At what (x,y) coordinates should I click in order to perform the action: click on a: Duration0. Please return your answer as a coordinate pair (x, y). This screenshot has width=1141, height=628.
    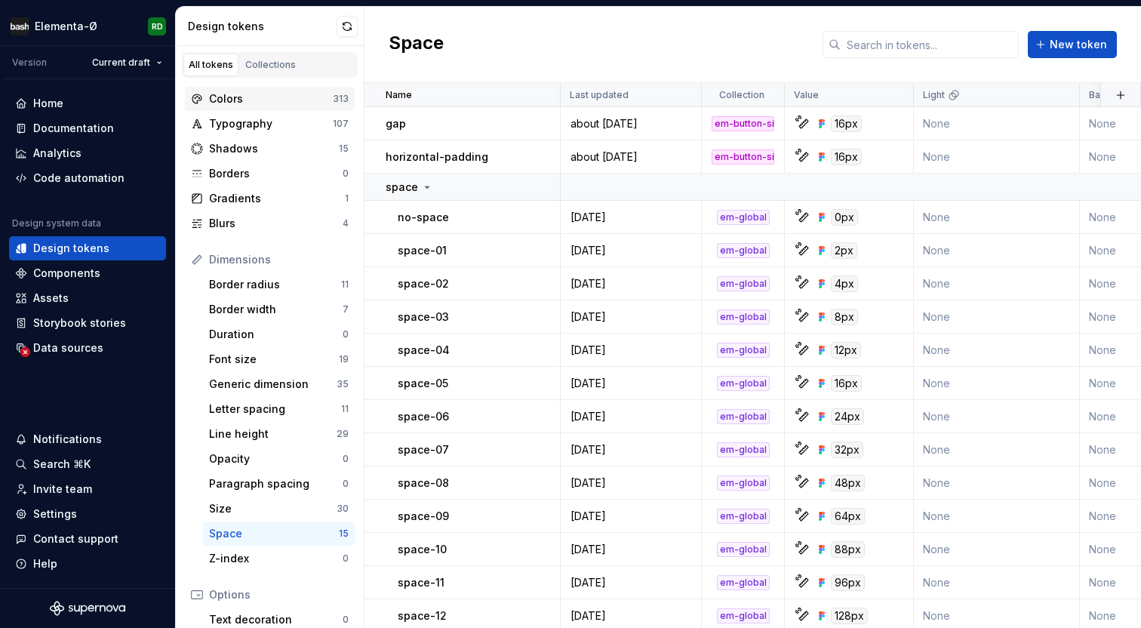
    Looking at the image, I should click on (278, 334).